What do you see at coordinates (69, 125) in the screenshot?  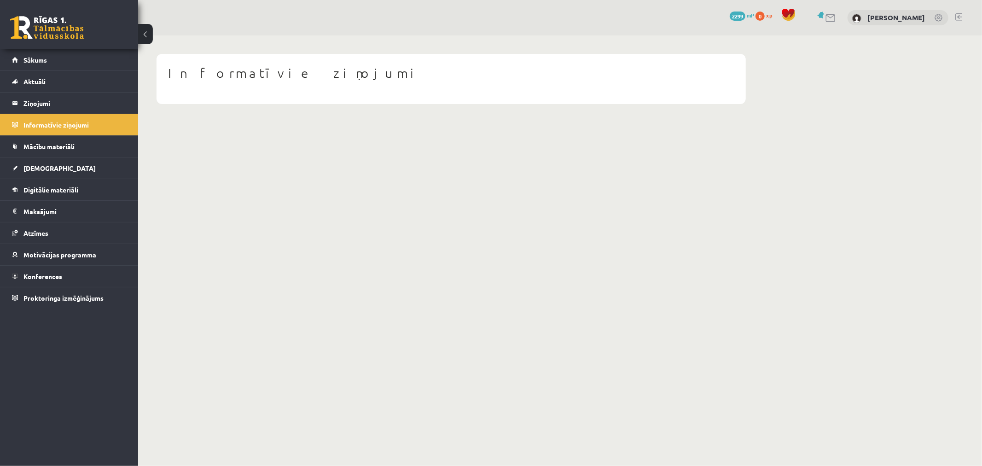 I see `a: Informatīvie ziņojumi` at bounding box center [69, 125].